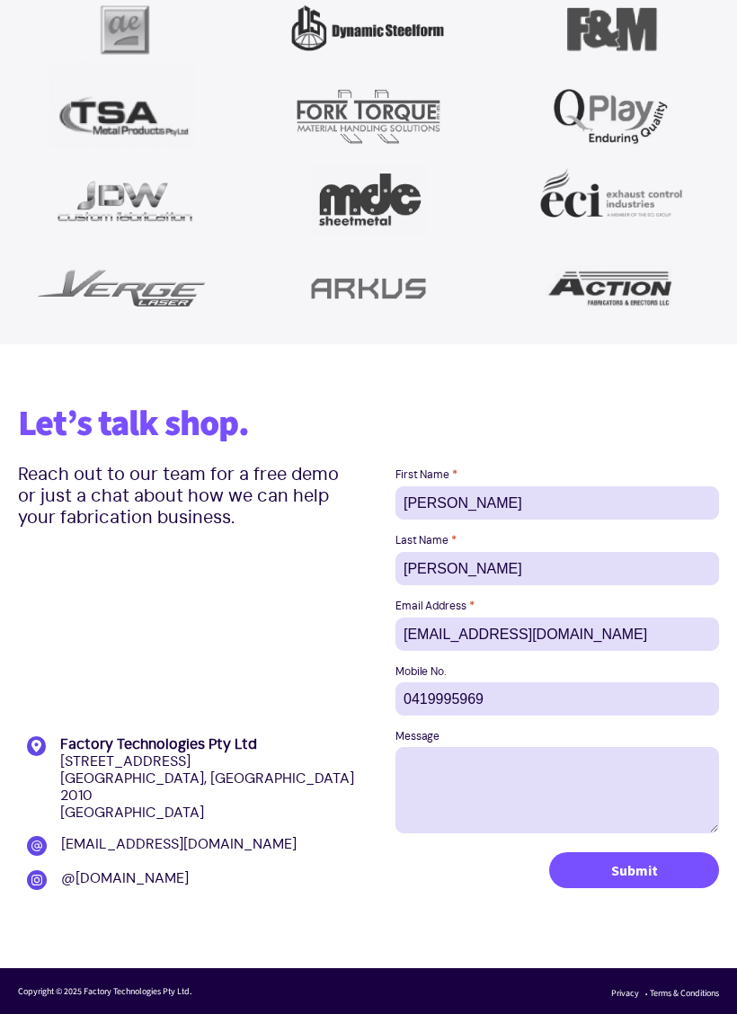 Image resolution: width=737 pixels, height=1014 pixels. What do you see at coordinates (684, 993) in the screenshot?
I see `a: Terms & Conditions` at bounding box center [684, 993].